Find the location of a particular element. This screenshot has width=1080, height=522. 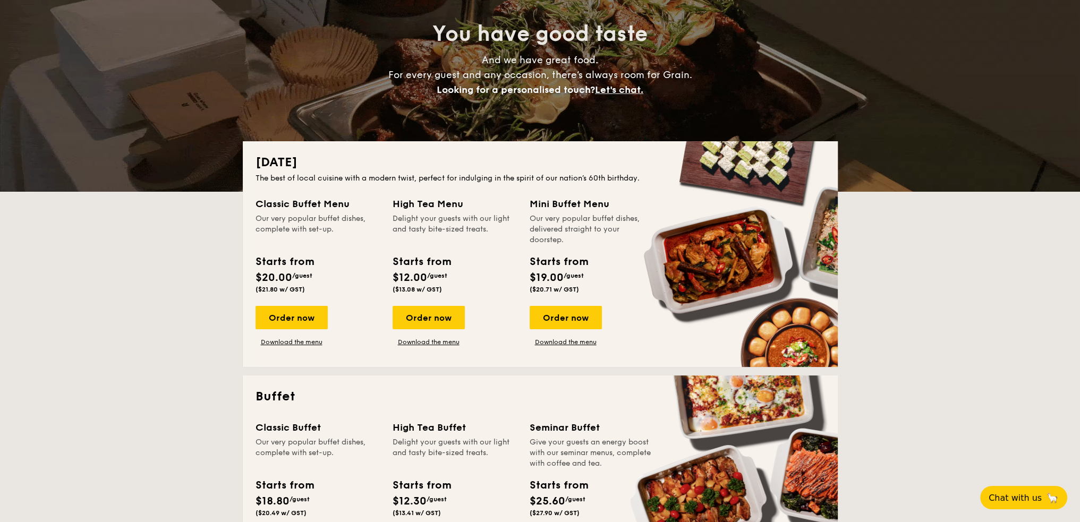

span: $19.00 is located at coordinates (547, 278).